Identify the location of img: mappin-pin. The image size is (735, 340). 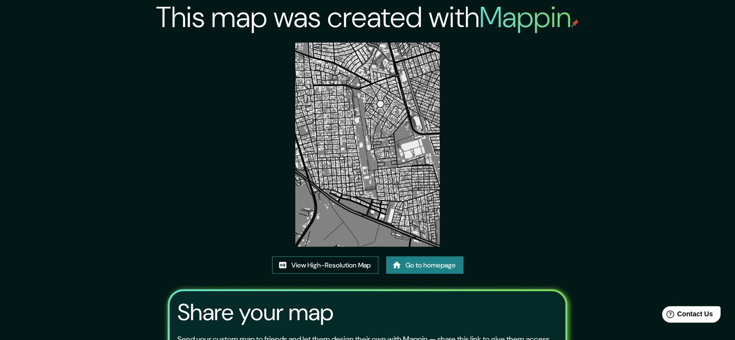
(575, 23).